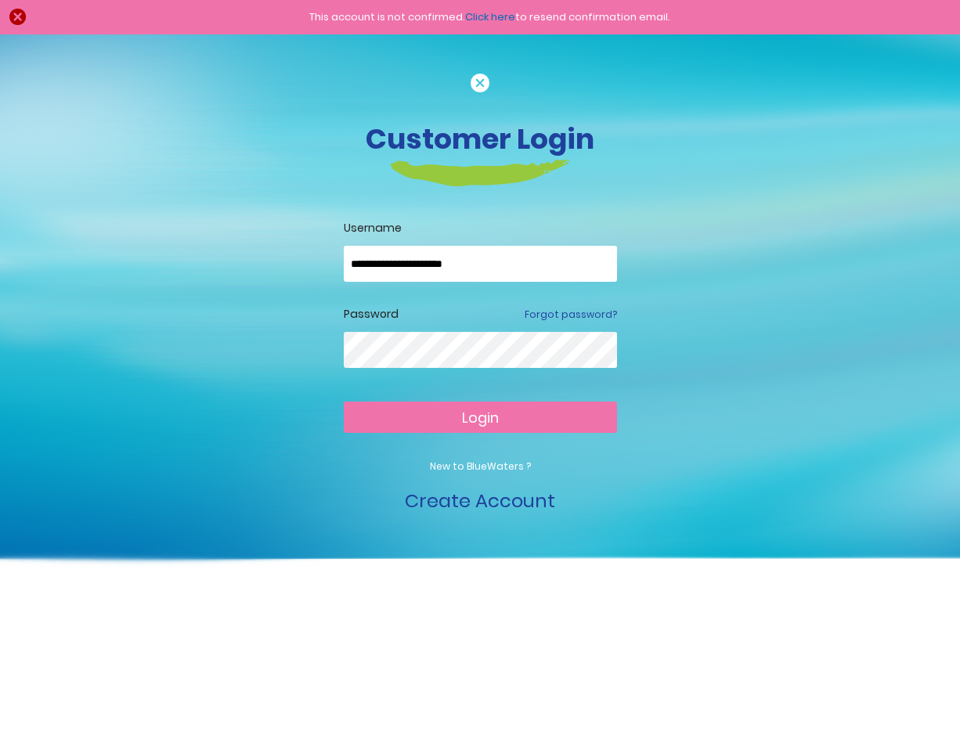  I want to click on label: Username, so click(480, 228).